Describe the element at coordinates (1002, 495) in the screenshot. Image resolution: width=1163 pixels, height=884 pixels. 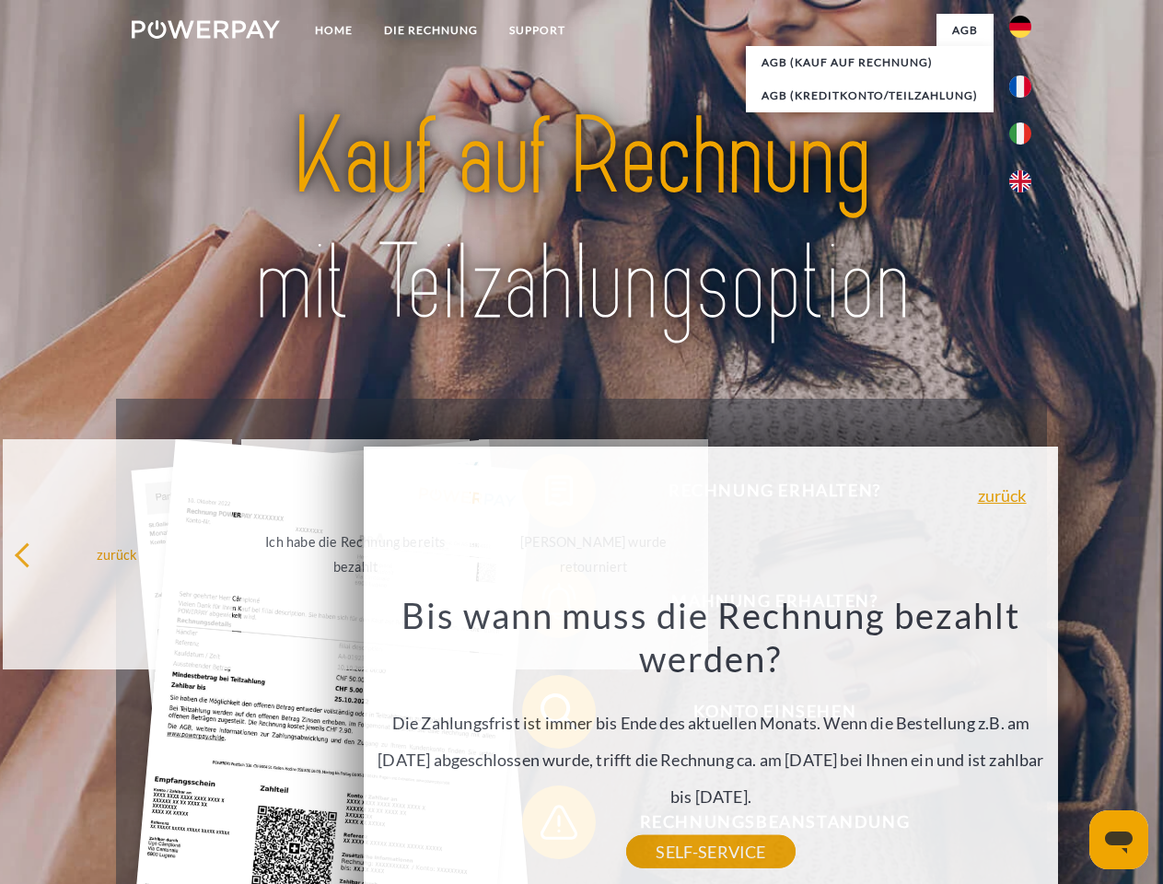
I see `a: zurück` at that location.